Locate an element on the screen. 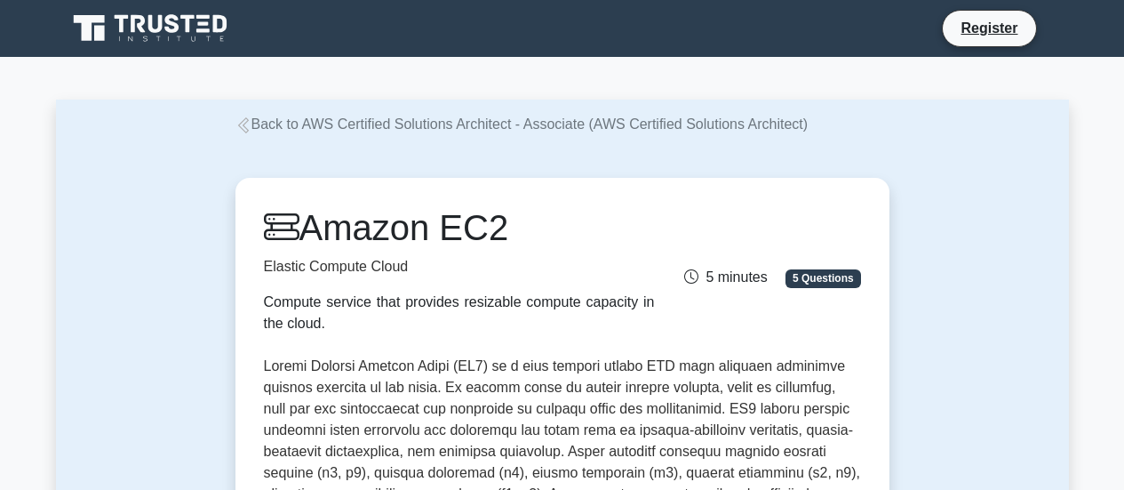  a: Back to AWS Certified Solutions Architect - Associate (AWS Certified Solutions Architect) is located at coordinates (522, 124).